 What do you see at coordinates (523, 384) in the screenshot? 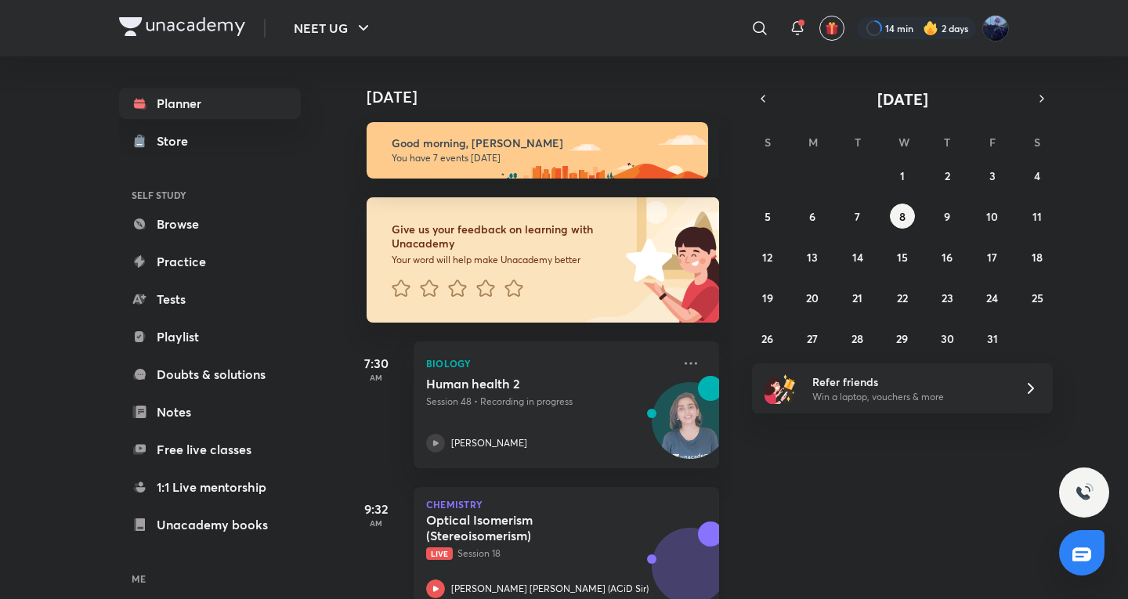
I see `h5: Human health 2` at bounding box center [523, 384].